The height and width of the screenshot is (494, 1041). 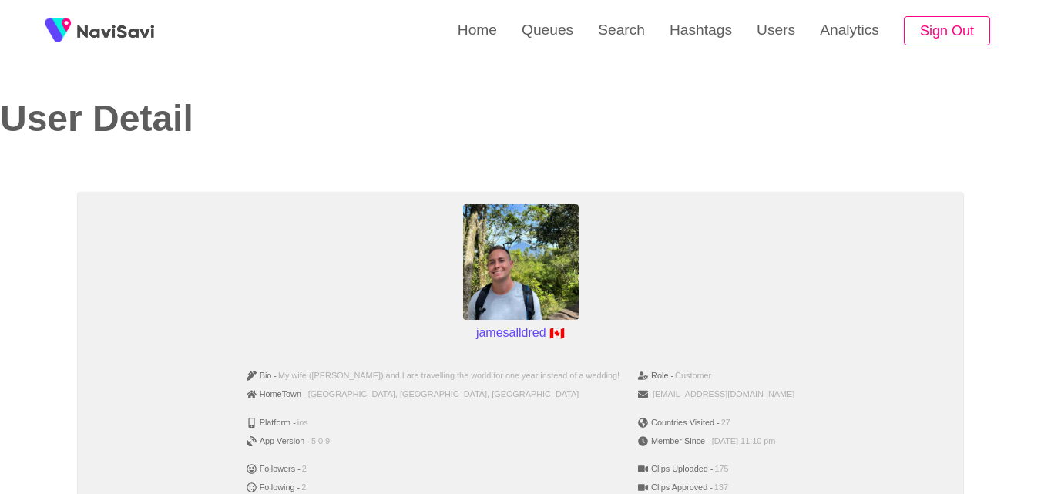 What do you see at coordinates (726, 422) in the screenshot?
I see `span: 27` at bounding box center [726, 422].